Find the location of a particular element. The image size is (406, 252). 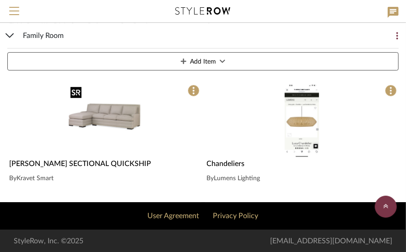

span: Add Item is located at coordinates (203, 62).